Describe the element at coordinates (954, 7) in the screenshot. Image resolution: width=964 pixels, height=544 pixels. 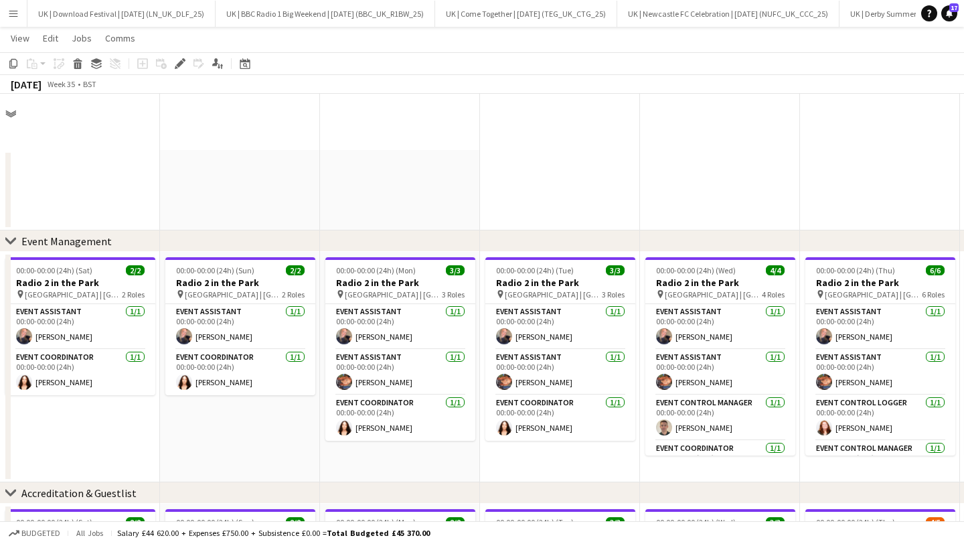
I see `span: 17` at that location.